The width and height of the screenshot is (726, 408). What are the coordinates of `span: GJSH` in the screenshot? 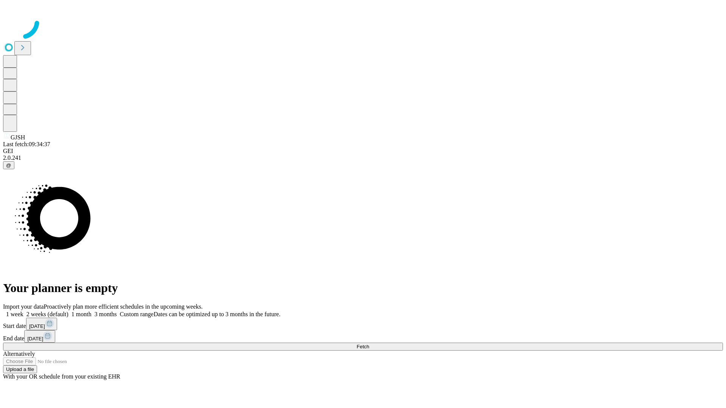 It's located at (18, 137).